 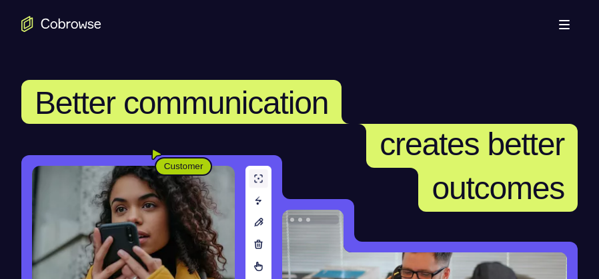 I want to click on a: Go to the home page, so click(x=61, y=24).